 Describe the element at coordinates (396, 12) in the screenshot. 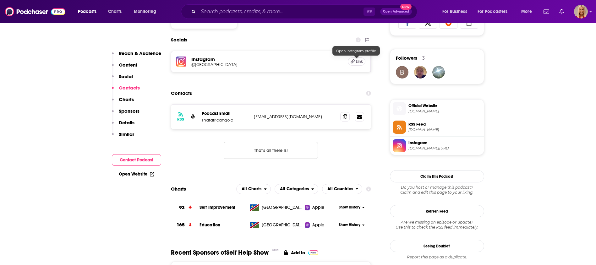

I see `button: Open AdvancedNew` at that location.